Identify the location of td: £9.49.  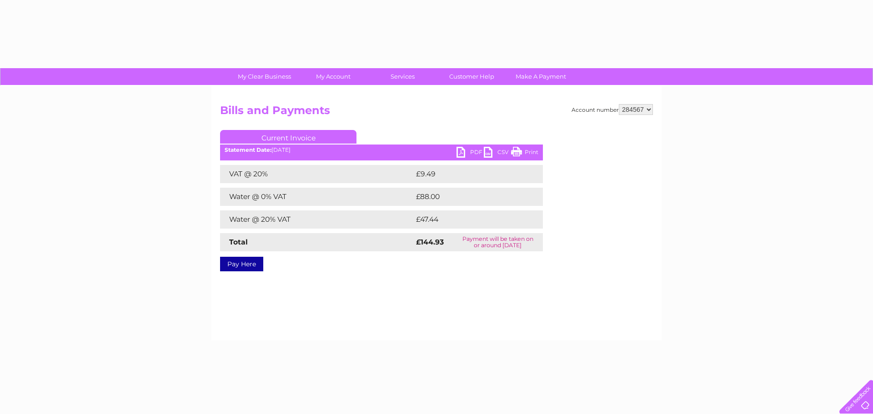
(468, 174).